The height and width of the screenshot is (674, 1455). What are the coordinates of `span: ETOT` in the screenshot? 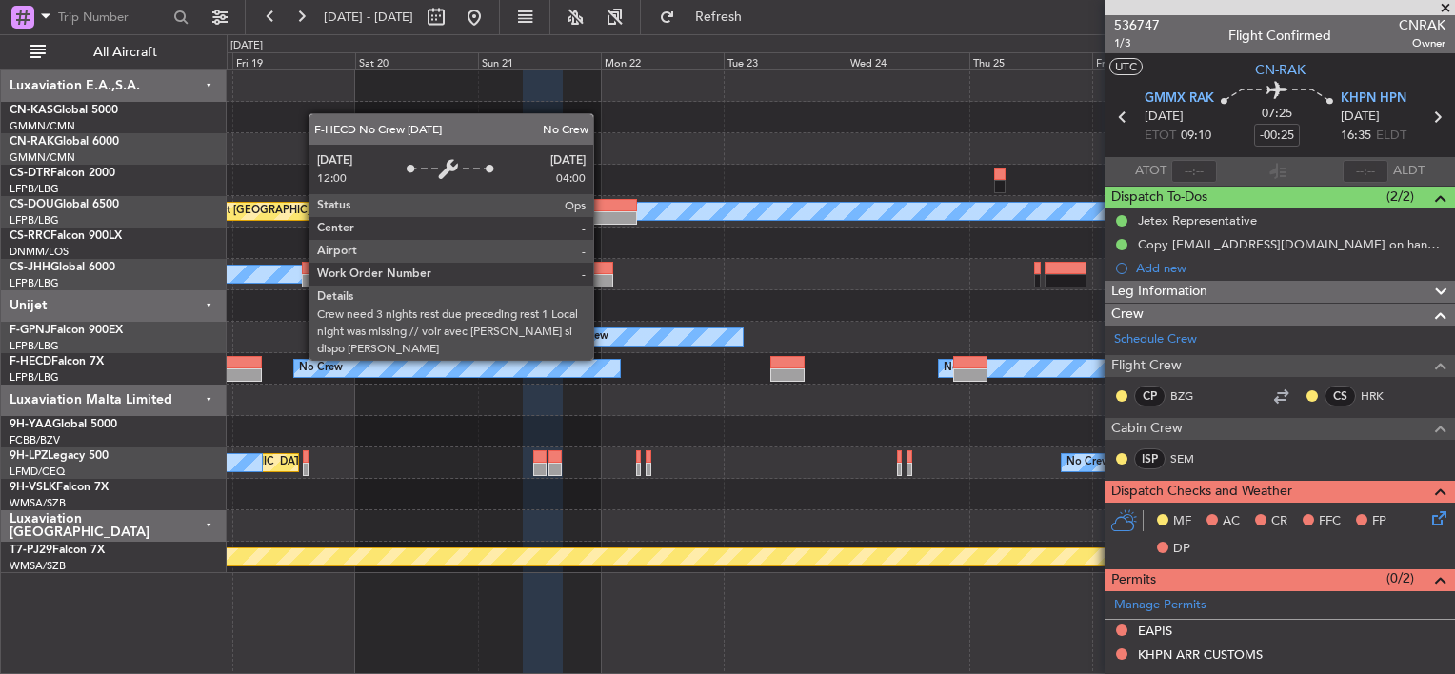 It's located at (1160, 136).